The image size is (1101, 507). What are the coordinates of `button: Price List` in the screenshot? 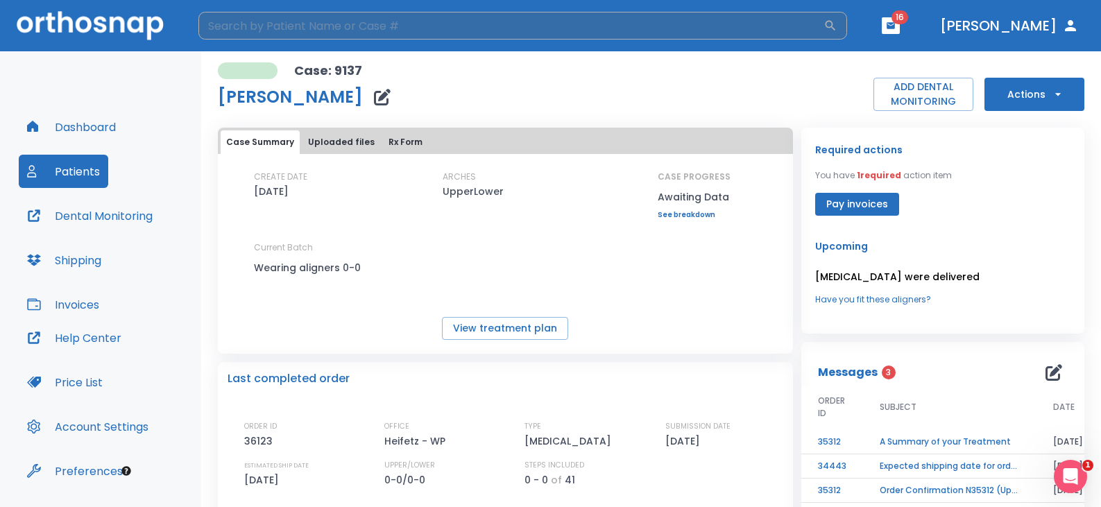 It's located at (65, 382).